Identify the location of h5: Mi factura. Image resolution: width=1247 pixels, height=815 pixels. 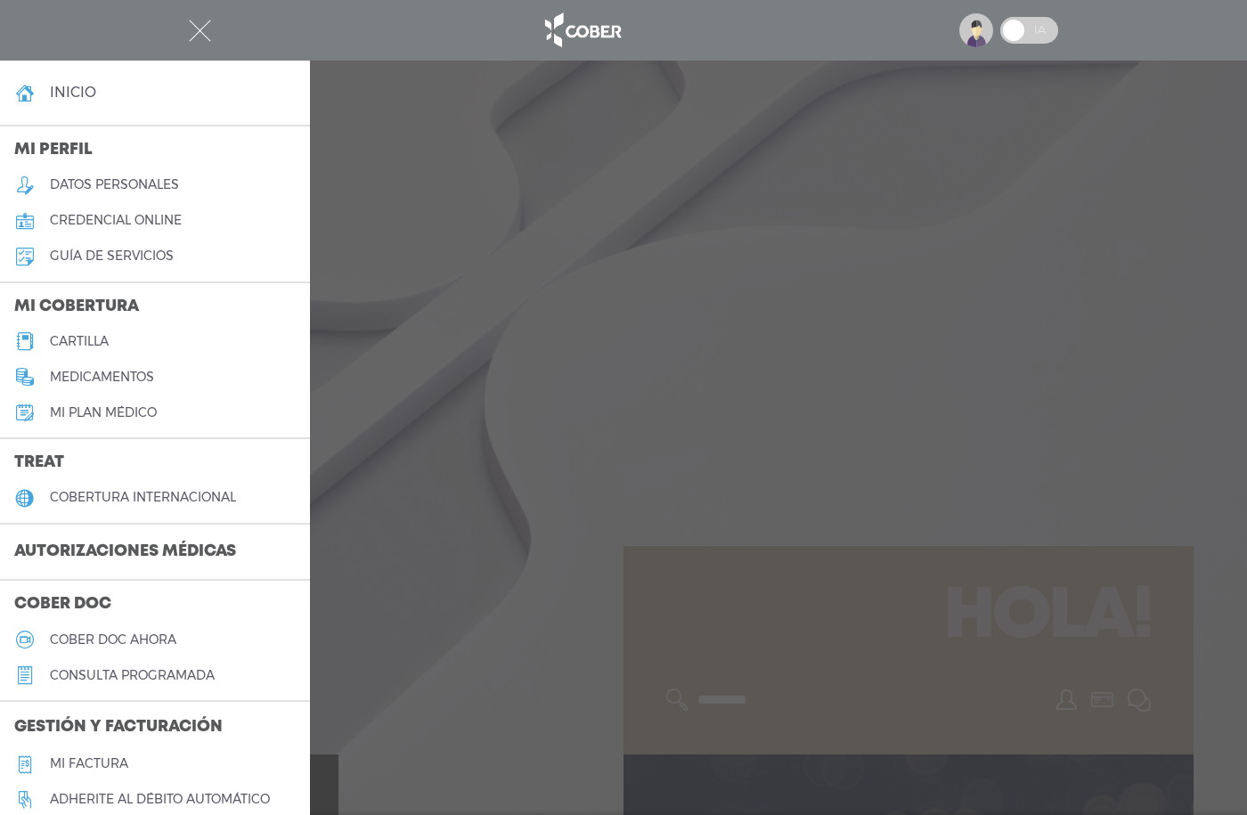
(89, 763).